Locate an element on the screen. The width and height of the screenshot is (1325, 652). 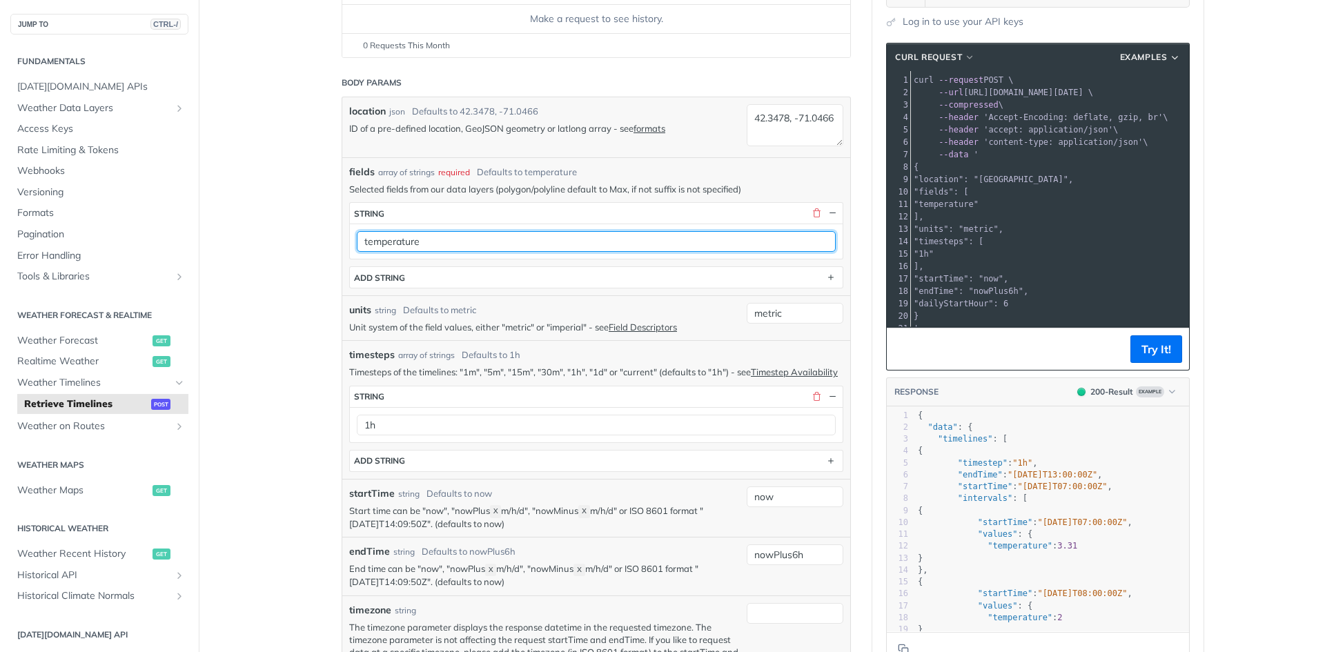
a: Pagination is located at coordinates (99, 235).